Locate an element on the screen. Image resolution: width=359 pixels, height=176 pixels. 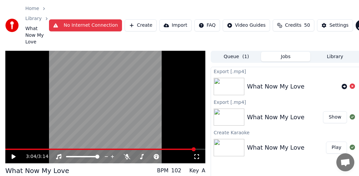
button: Credits50 is located at coordinates (294, 25).